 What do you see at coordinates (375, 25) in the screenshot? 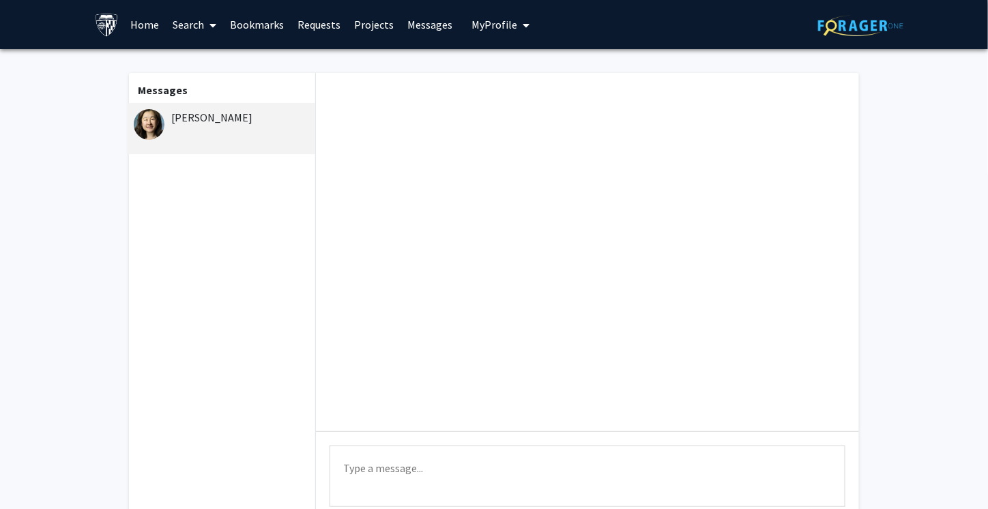
I see `a: Projects` at bounding box center [375, 25].